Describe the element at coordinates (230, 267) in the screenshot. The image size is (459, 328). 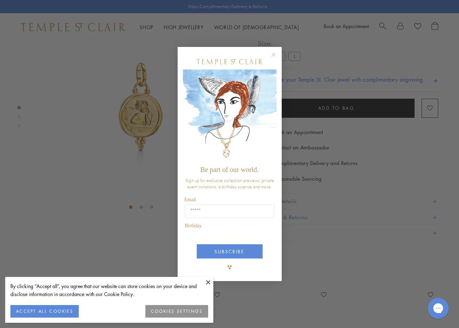
I see `img: TSC` at that location.